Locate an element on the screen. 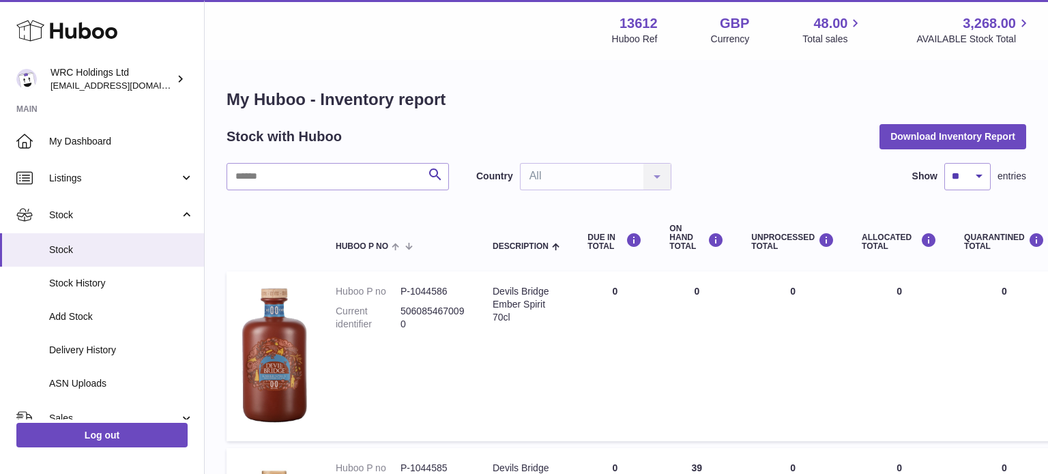 The height and width of the screenshot is (474, 1048). div: DUE IN TOTAL is located at coordinates (615, 242).